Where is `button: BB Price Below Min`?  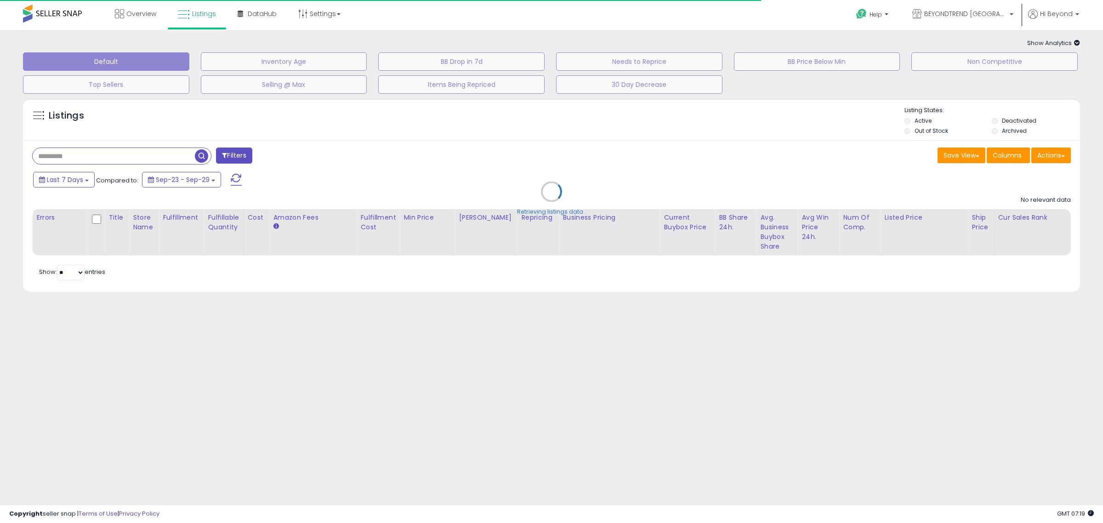 button: BB Price Below Min is located at coordinates (817, 62).